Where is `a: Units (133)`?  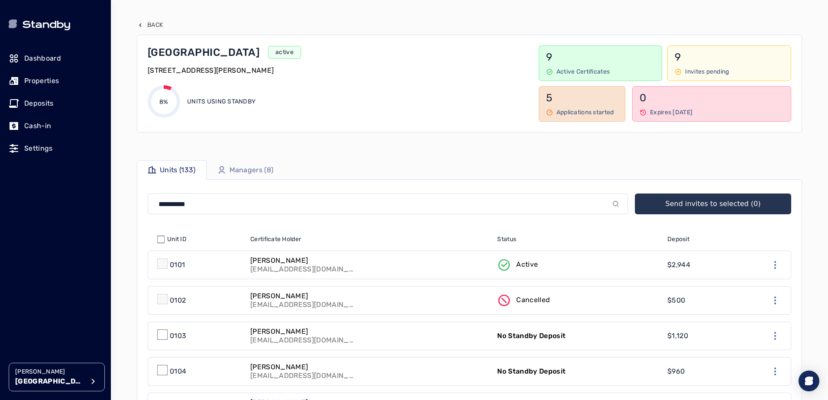
a: Units (133) is located at coordinates (171, 170).